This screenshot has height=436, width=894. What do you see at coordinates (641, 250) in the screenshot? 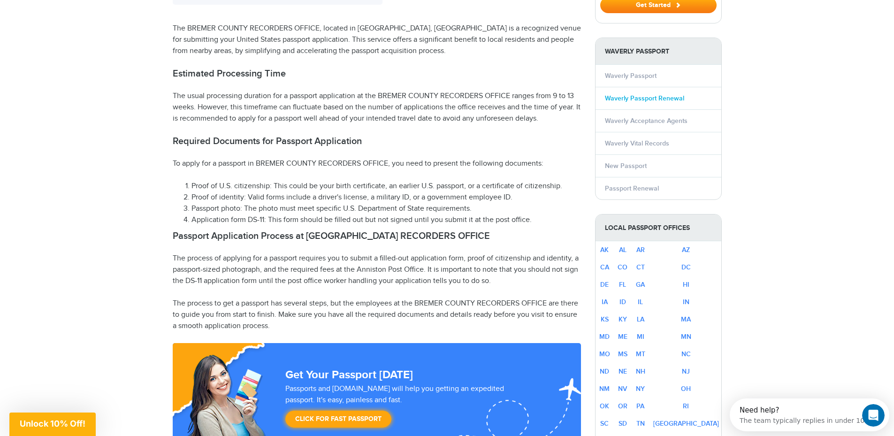
I see `a: AR` at bounding box center [641, 250].